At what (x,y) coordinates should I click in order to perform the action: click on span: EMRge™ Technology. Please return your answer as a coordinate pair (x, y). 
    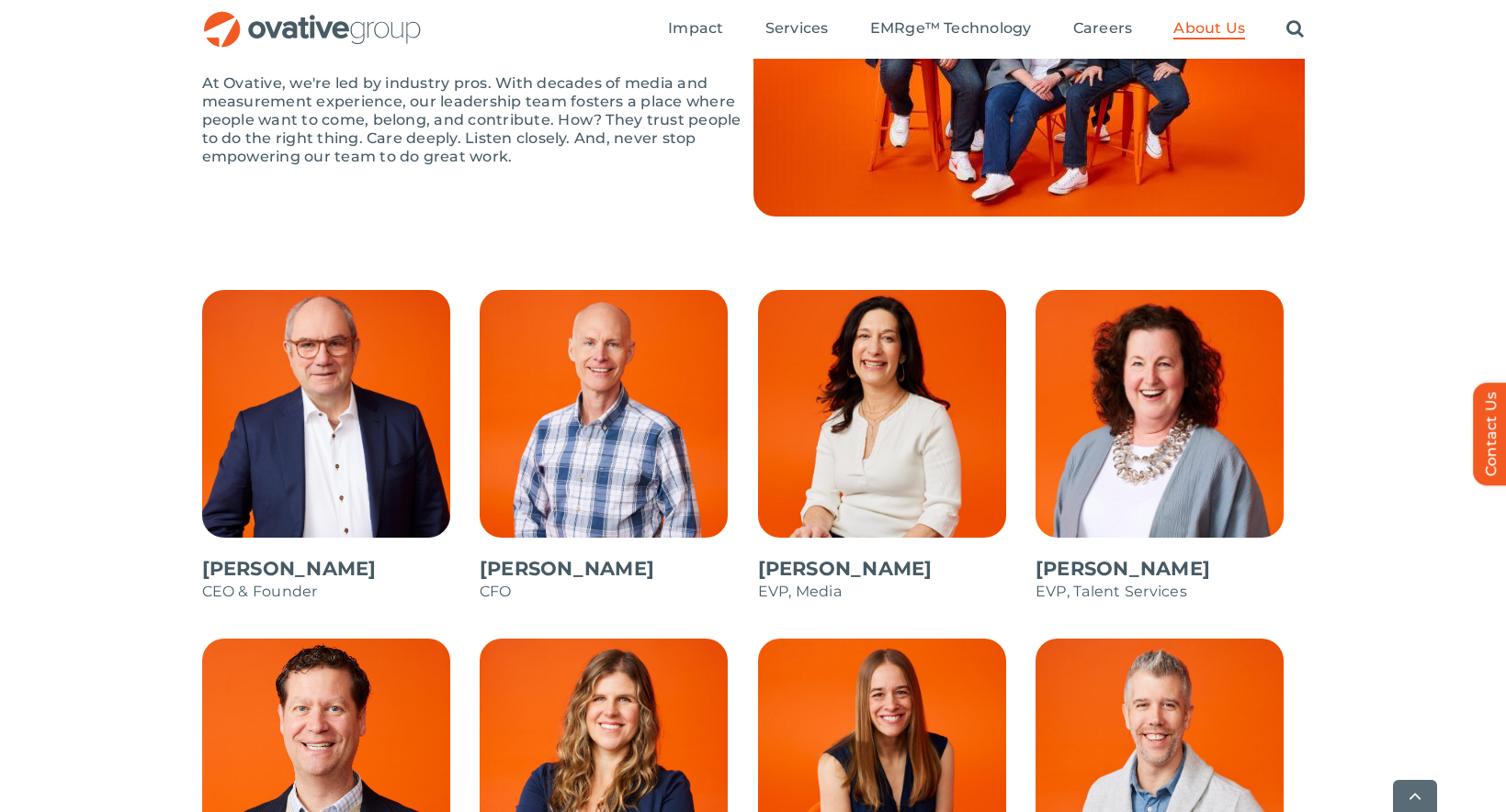
    Looking at the image, I should click on (951, 29).